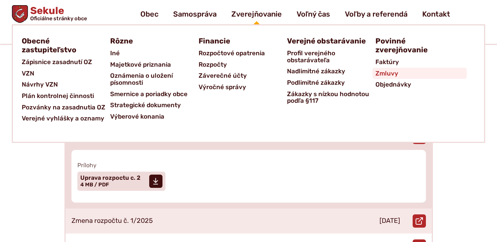  What do you see at coordinates (61, 45) in the screenshot?
I see `a: Obecné zastupiteľstvo` at bounding box center [61, 45].